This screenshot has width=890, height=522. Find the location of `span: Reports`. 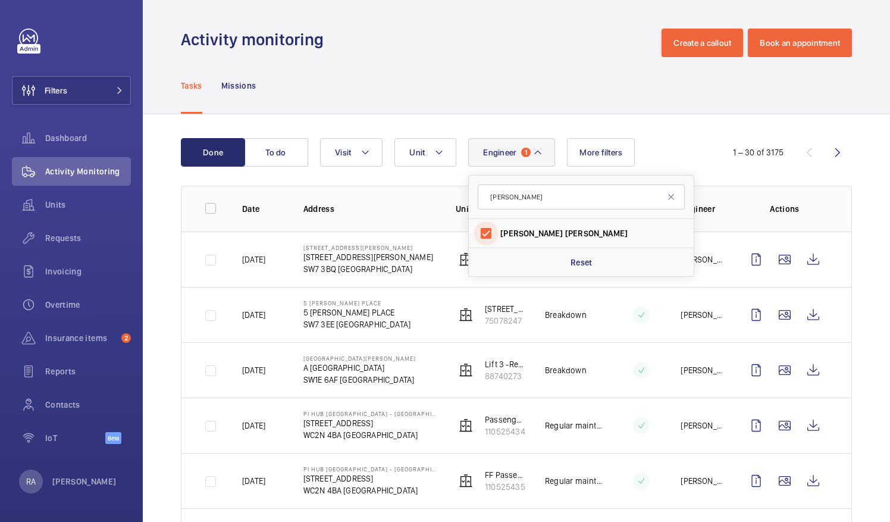

span: Reports is located at coordinates (88, 371).